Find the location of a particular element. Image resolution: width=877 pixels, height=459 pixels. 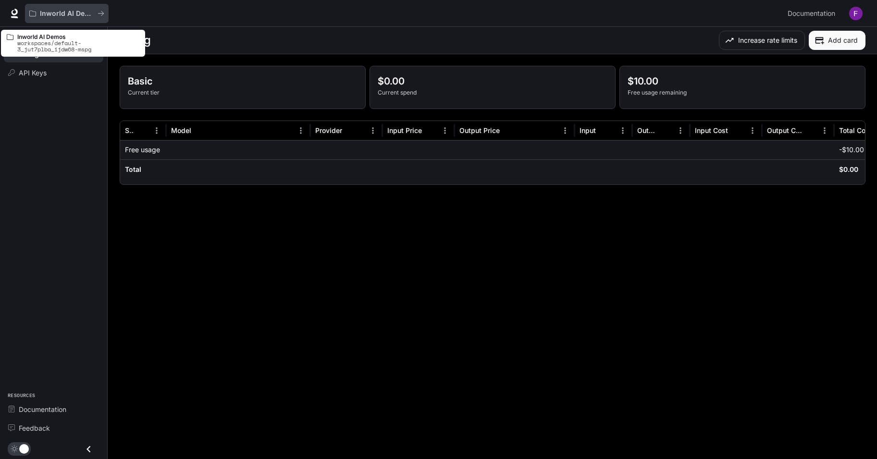

button: Add card is located at coordinates (837, 40).